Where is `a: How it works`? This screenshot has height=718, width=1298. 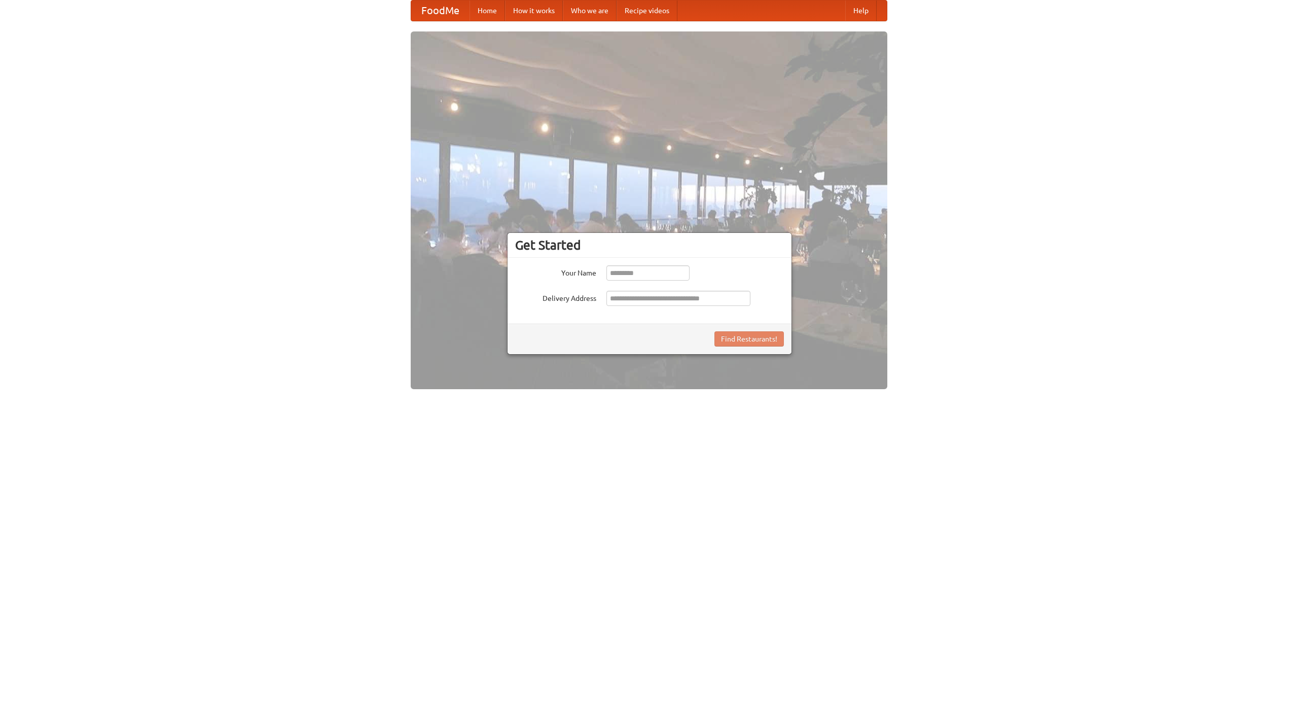 a: How it works is located at coordinates (534, 11).